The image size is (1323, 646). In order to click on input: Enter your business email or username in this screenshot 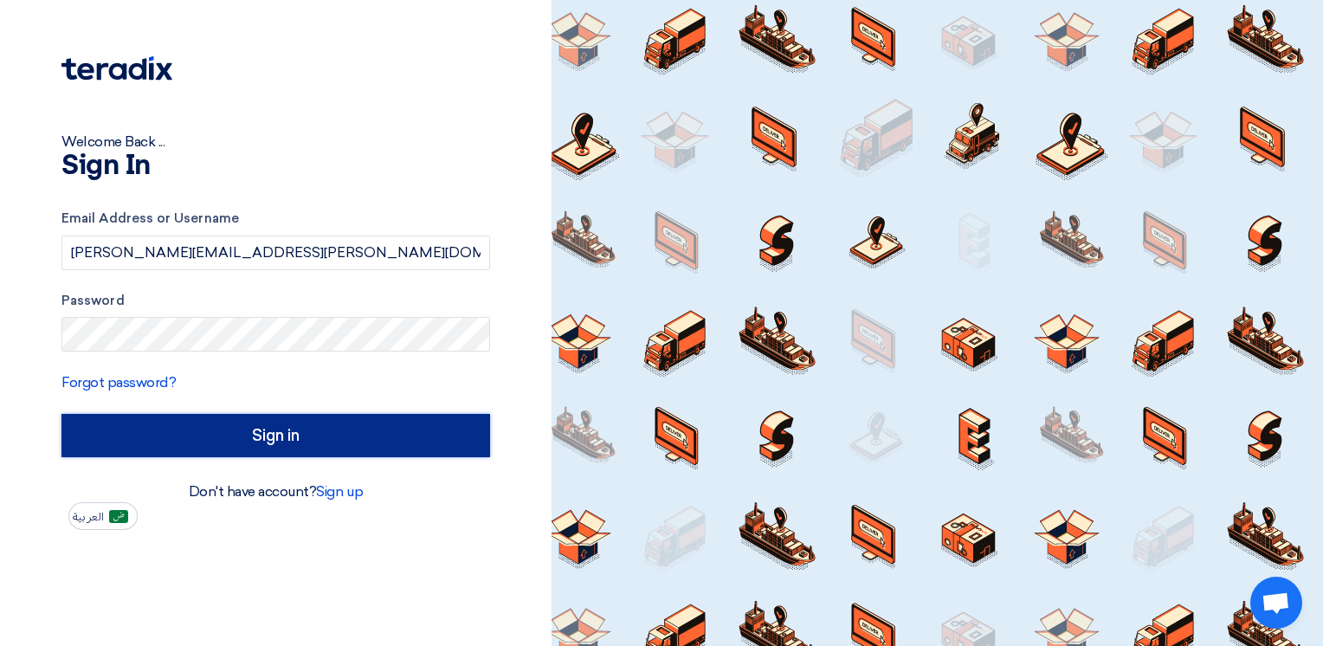, I will do `click(275, 253)`.